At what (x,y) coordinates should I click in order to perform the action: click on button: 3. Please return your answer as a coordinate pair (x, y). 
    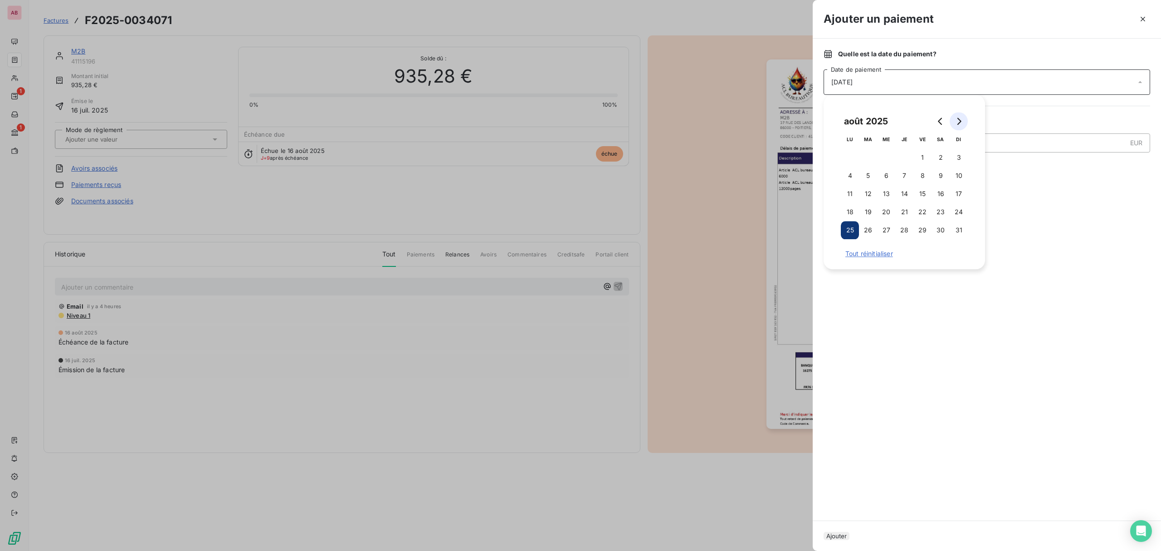
    Looking at the image, I should click on (959, 157).